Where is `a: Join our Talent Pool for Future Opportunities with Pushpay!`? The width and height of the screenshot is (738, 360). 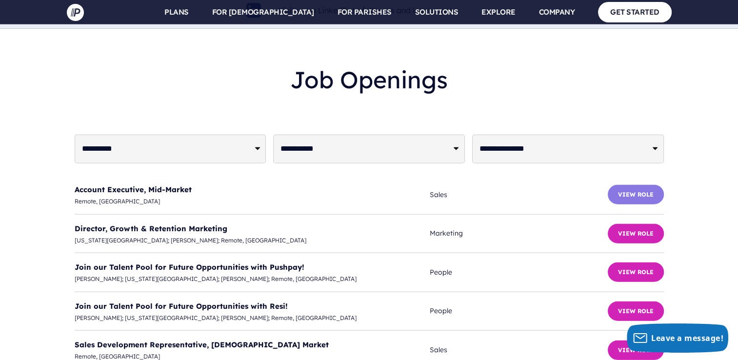 a: Join our Talent Pool for Future Opportunities with Pushpay! is located at coordinates (189, 267).